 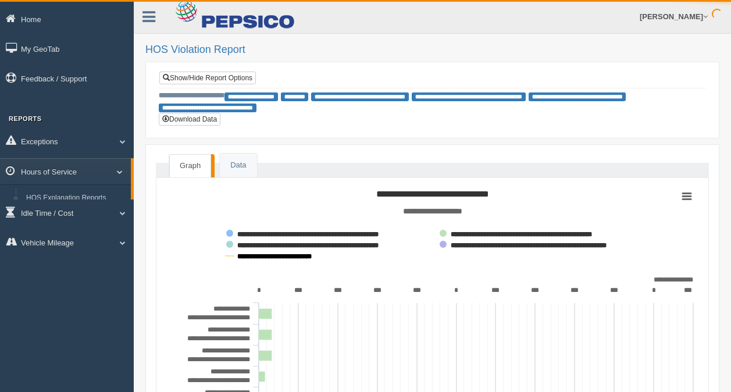 I want to click on a: HOS Explanation Reports, so click(x=76, y=198).